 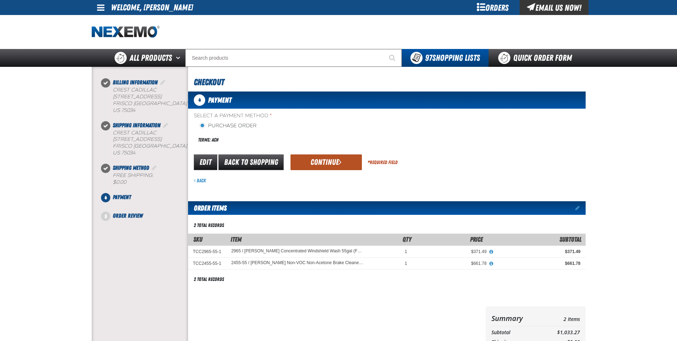 I want to click on li: Billing Information. Step 1 of 5. Completed, so click(x=147, y=100).